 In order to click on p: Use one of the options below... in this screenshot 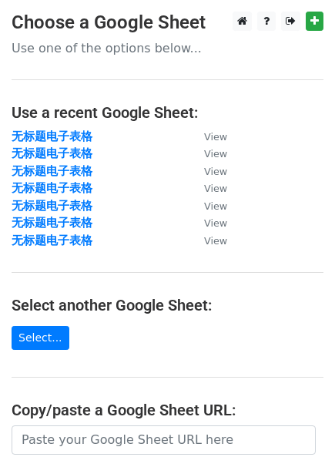, I will do `click(167, 48)`.